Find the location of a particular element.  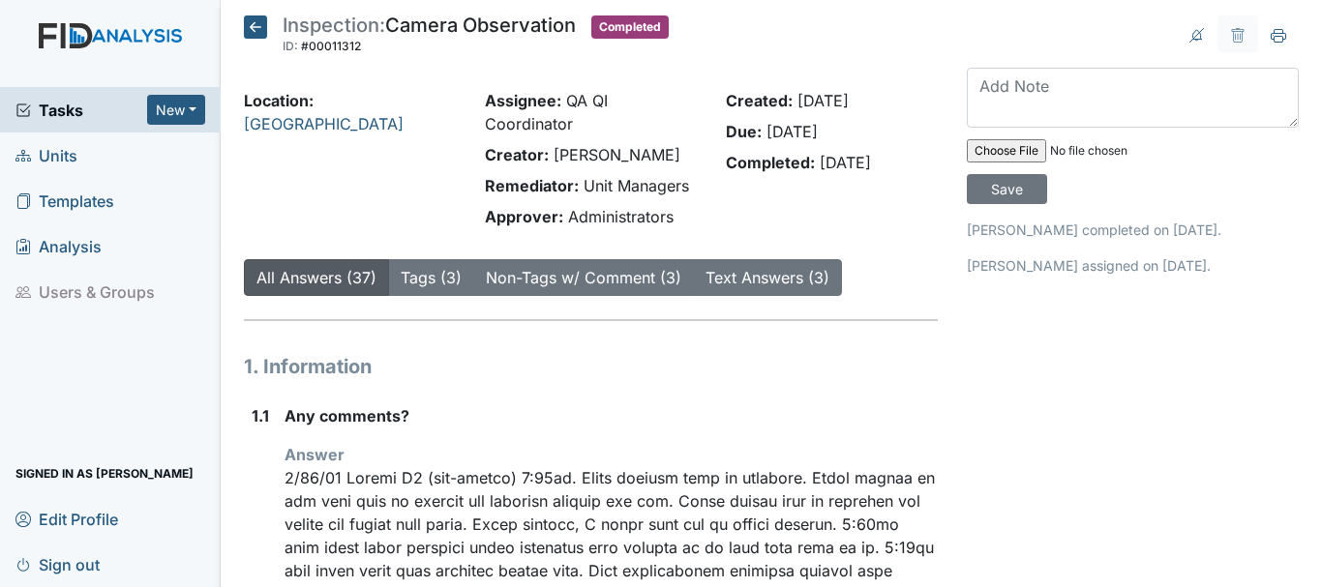

span: Inspection: is located at coordinates (334, 25).